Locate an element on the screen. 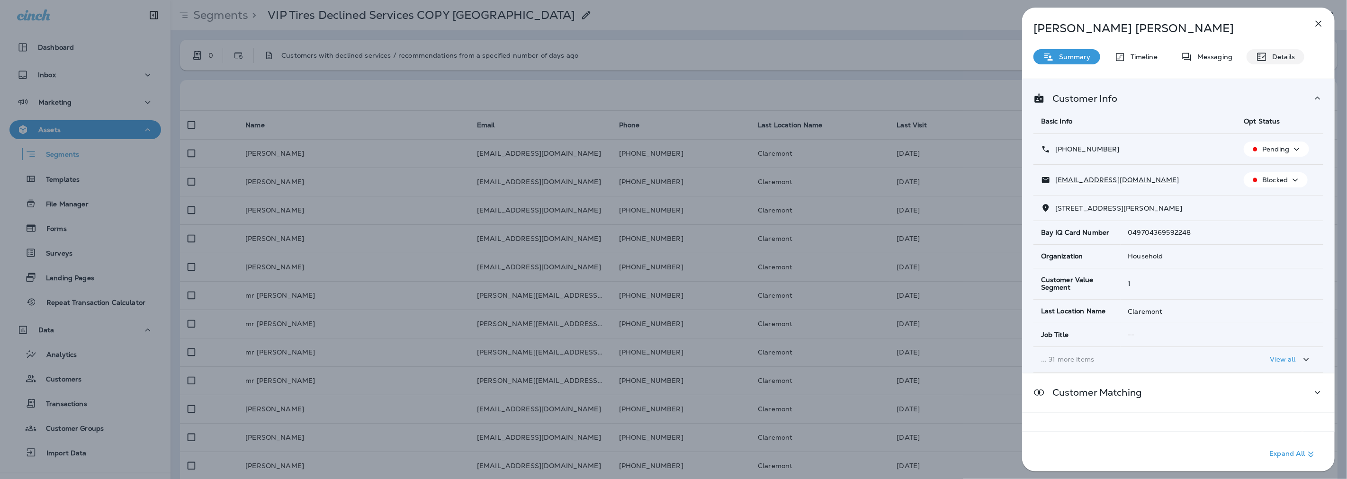  span: Customer Value Segment is located at coordinates (1077, 284).